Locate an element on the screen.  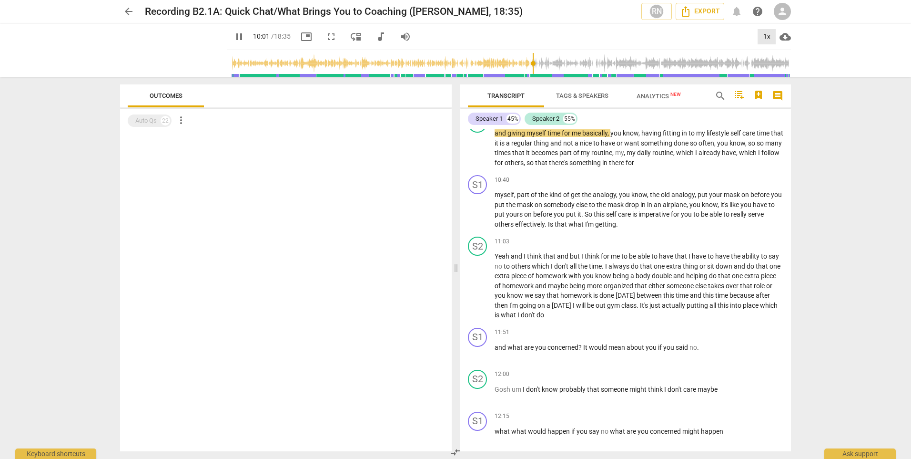
span: do is located at coordinates (714, 275).